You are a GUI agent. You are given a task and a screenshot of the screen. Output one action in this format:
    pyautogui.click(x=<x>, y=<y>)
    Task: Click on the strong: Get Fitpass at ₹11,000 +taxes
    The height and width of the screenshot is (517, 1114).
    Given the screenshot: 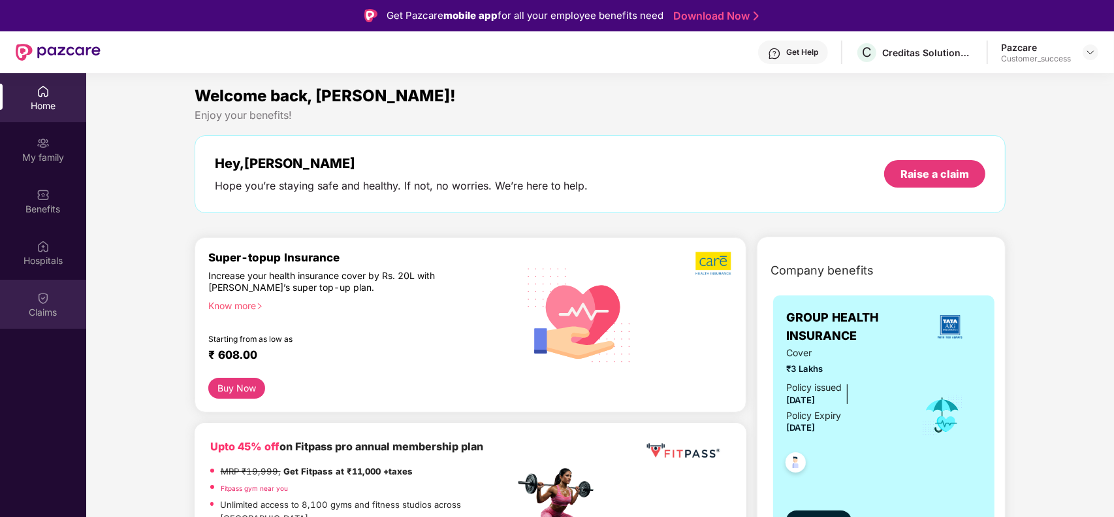 What is the action you would take?
    pyautogui.click(x=348, y=471)
    